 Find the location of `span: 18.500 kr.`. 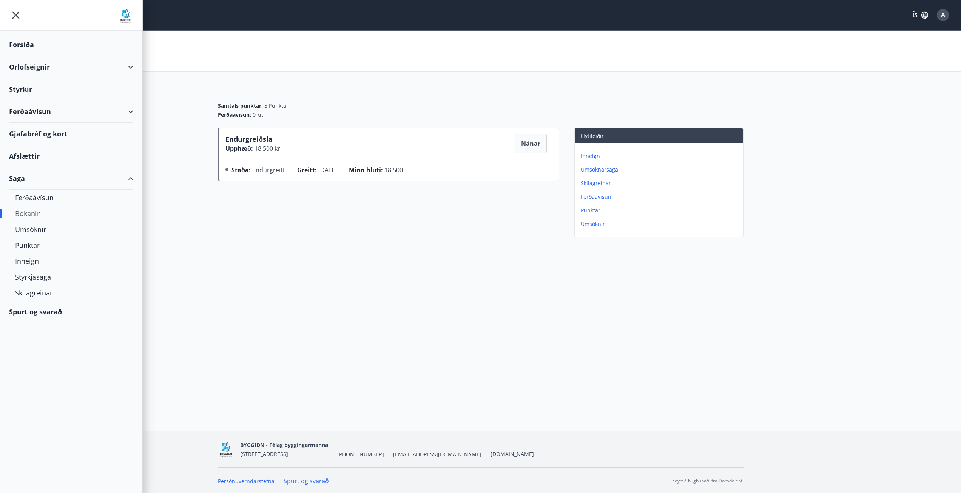

span: 18.500 kr. is located at coordinates (267, 148).